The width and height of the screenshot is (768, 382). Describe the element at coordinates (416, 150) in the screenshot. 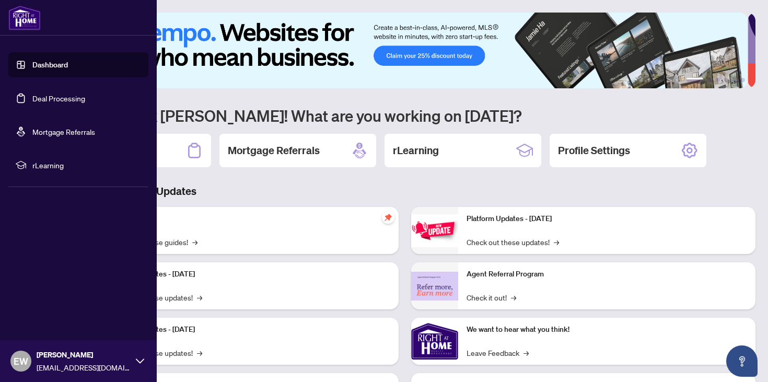

I see `h2: rLearning` at that location.